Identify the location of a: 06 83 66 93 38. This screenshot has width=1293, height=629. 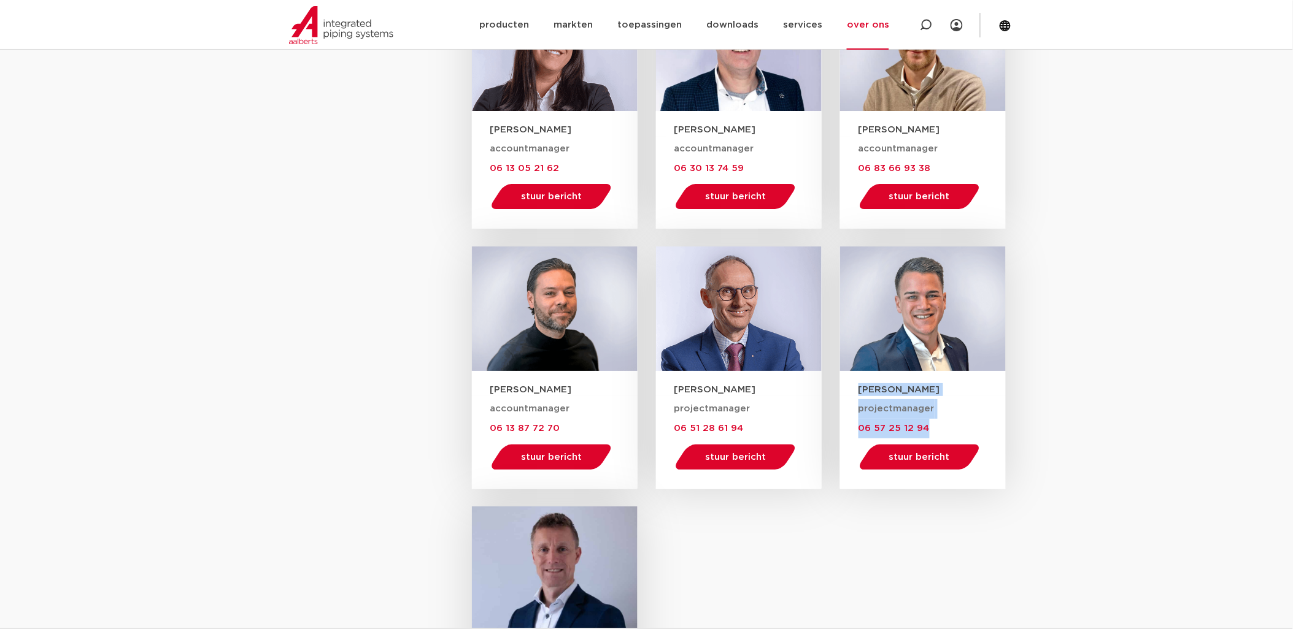
(894, 168).